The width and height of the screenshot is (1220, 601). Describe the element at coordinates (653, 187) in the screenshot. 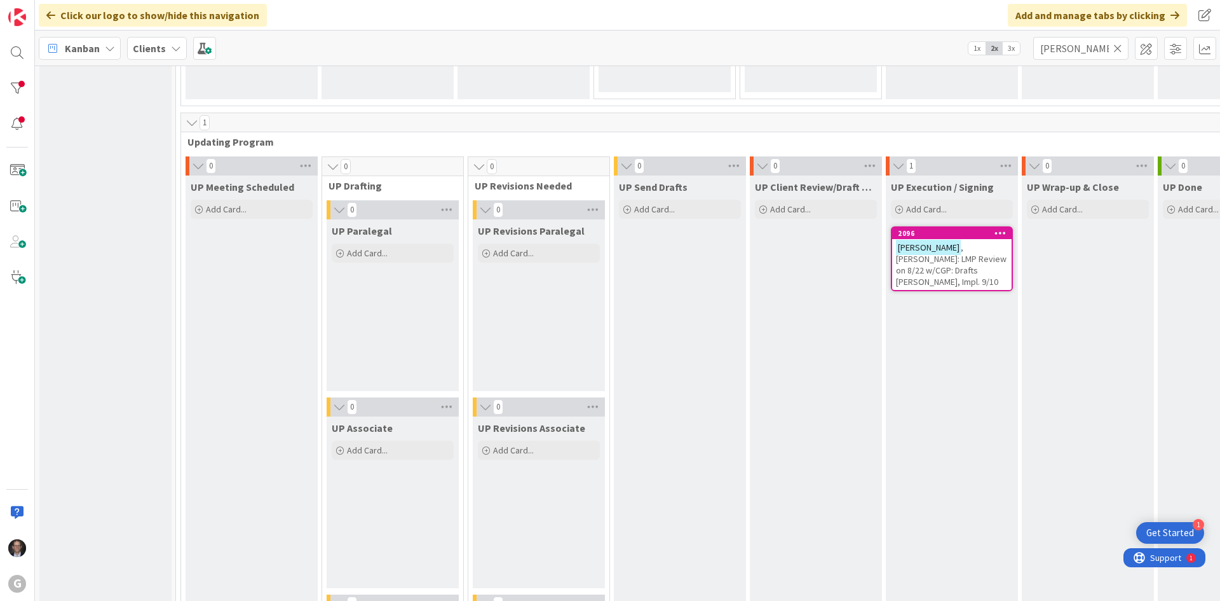

I see `span: UP Send Drafts` at that location.